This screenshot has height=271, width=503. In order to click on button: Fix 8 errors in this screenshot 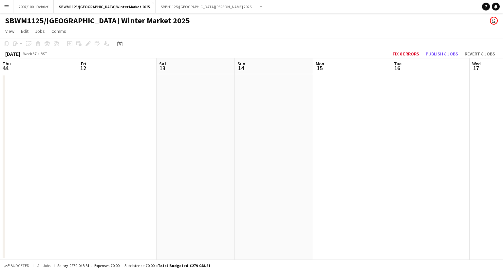, I will do `click(406, 54)`.